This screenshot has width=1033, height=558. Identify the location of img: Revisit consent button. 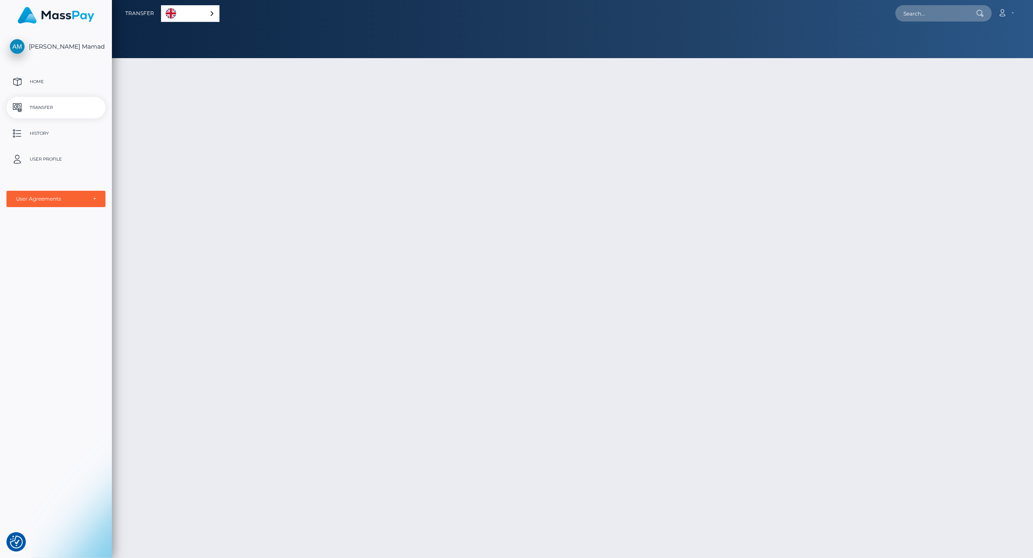
(16, 542).